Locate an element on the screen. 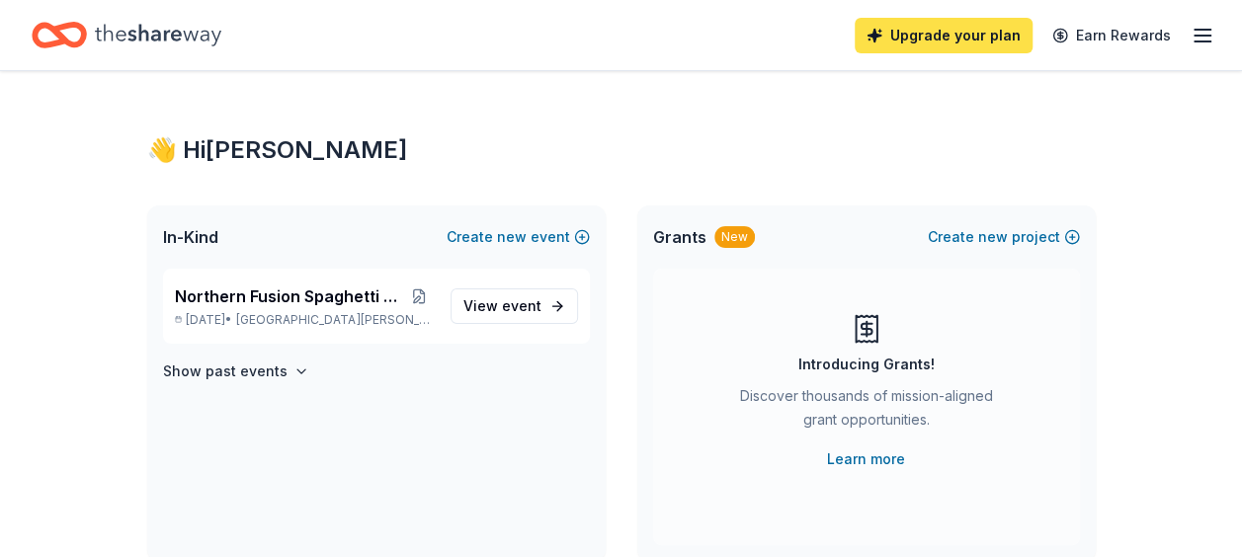 Image resolution: width=1242 pixels, height=557 pixels. span: Northern Fusion Spaghetti Fundraiser is located at coordinates (290, 297).